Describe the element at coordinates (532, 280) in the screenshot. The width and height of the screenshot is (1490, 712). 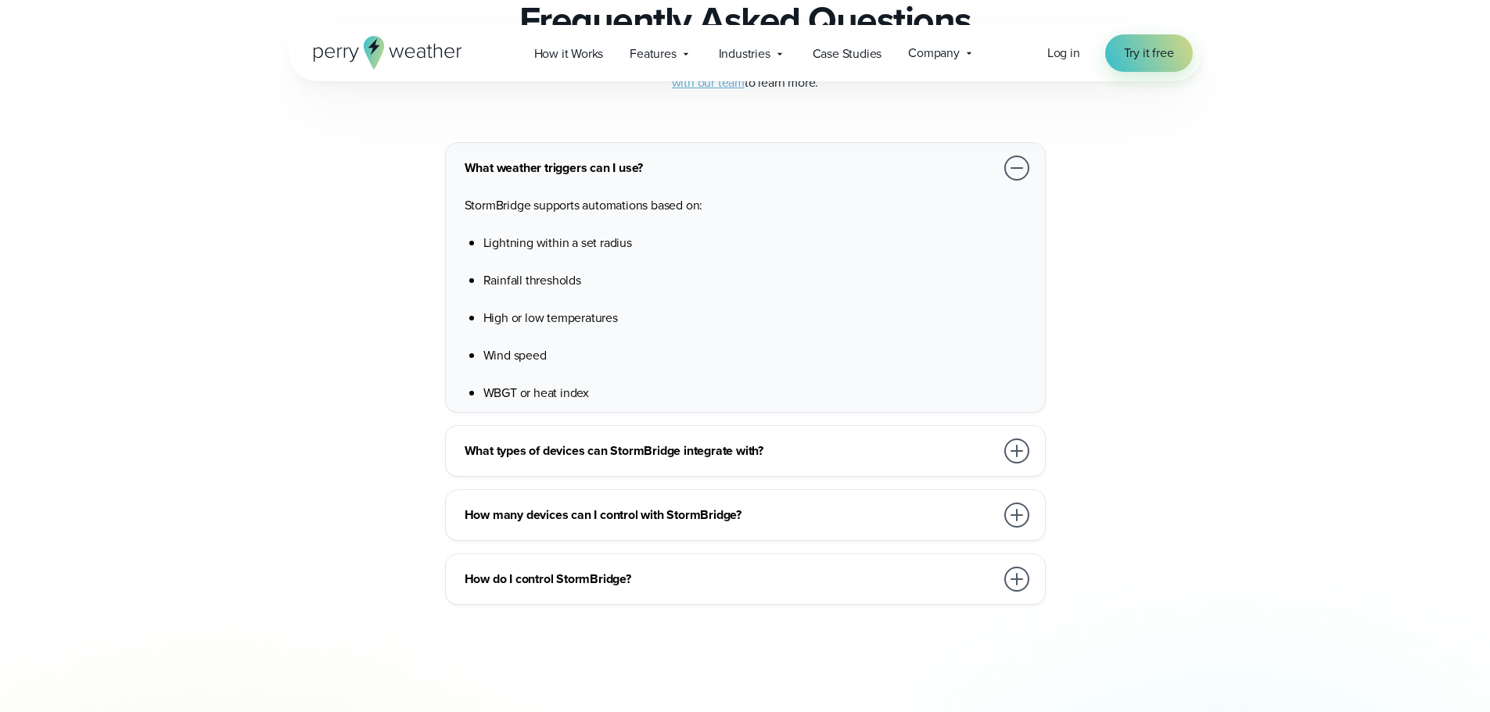
I see `span: Rainfall thresholds` at that location.